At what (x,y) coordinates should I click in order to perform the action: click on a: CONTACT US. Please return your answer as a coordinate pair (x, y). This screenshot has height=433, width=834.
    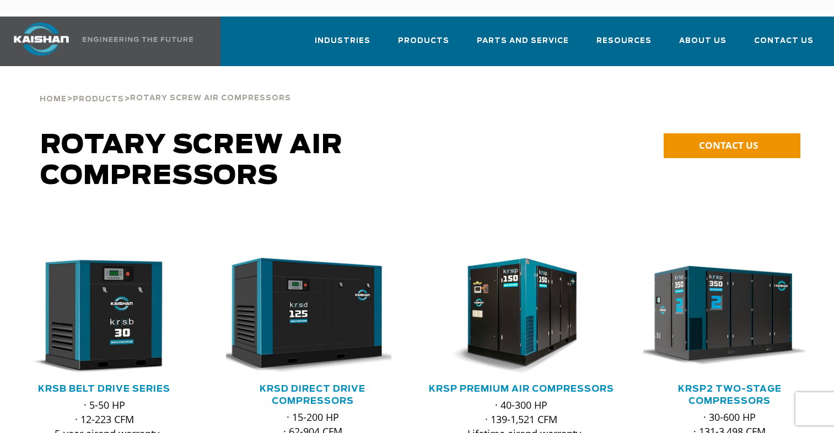
    Looking at the image, I should click on (732, 146).